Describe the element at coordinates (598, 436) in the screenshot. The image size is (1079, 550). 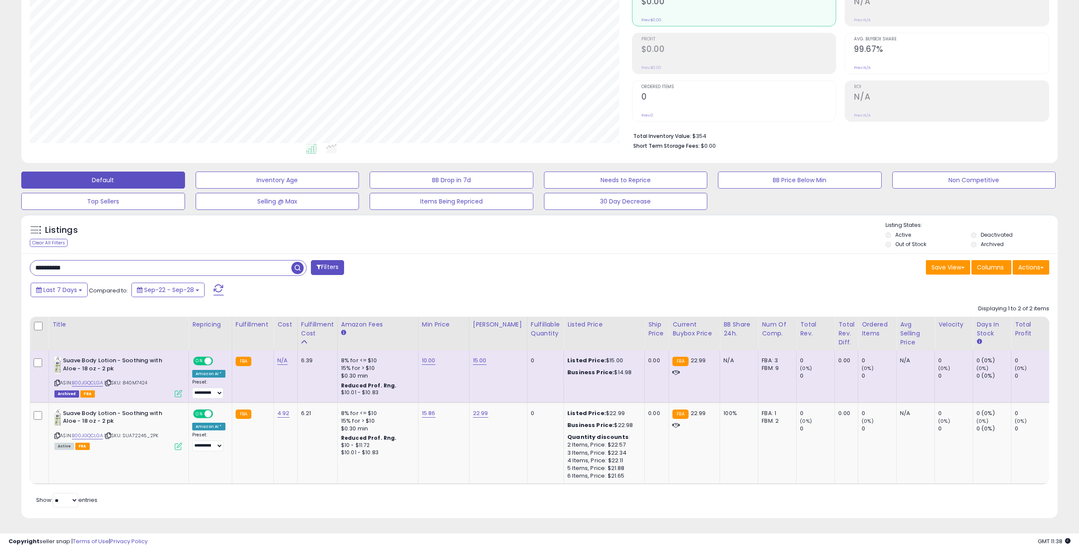
I see `b: Quantity discounts` at that location.